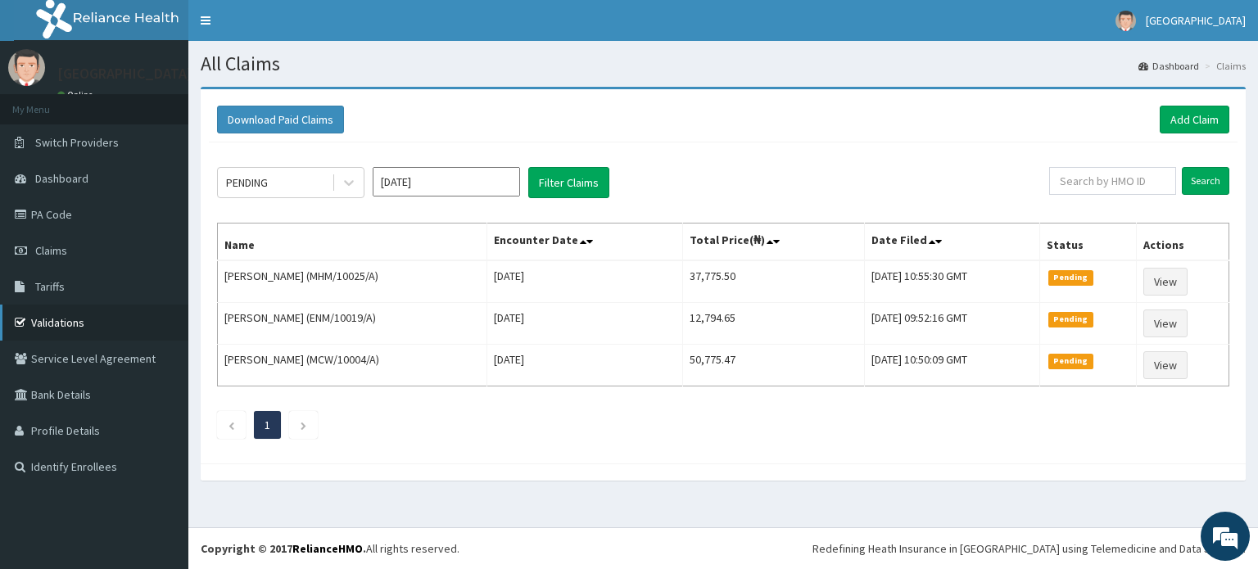 The image size is (1258, 569). Describe the element at coordinates (1182, 242) in the screenshot. I see `th: Actions` at that location.